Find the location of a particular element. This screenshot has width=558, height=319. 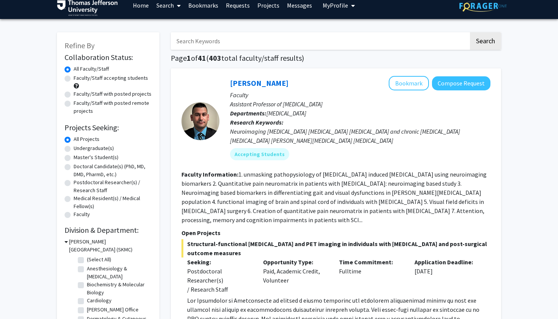

p: Open Projects is located at coordinates (336, 233).